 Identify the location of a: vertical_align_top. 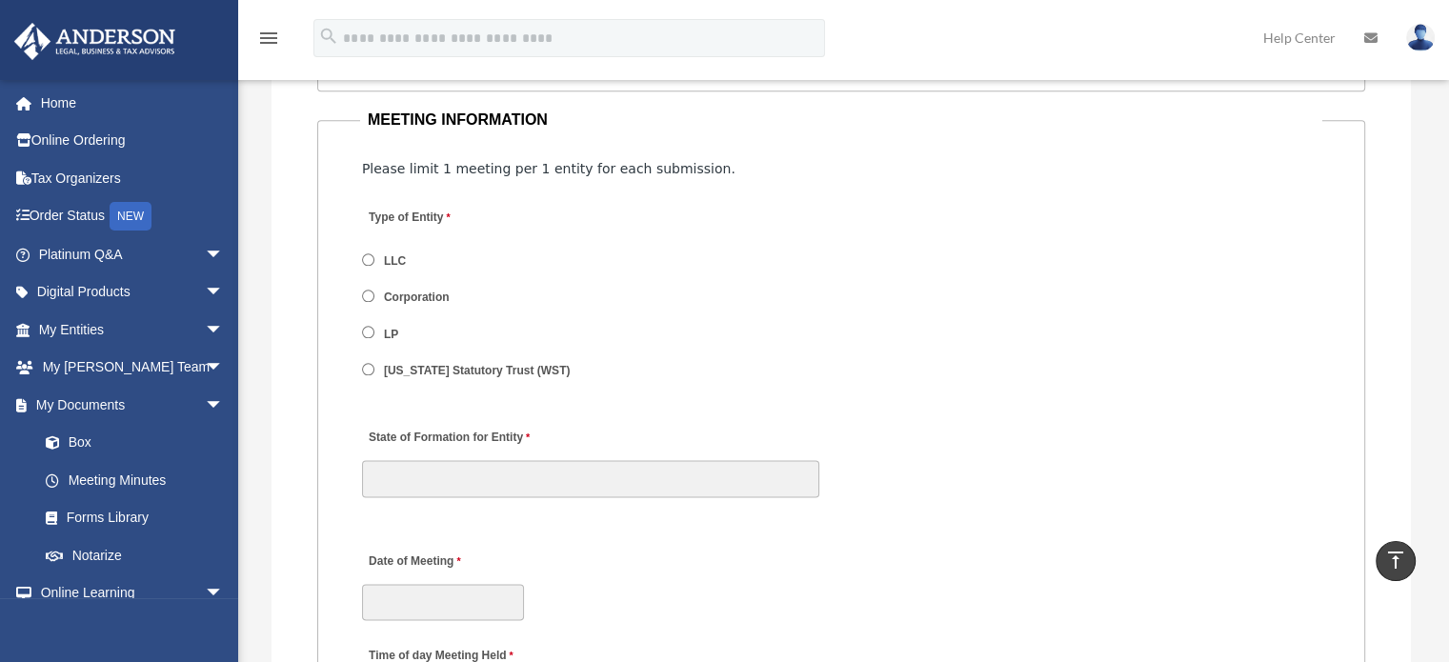
(1396, 561).